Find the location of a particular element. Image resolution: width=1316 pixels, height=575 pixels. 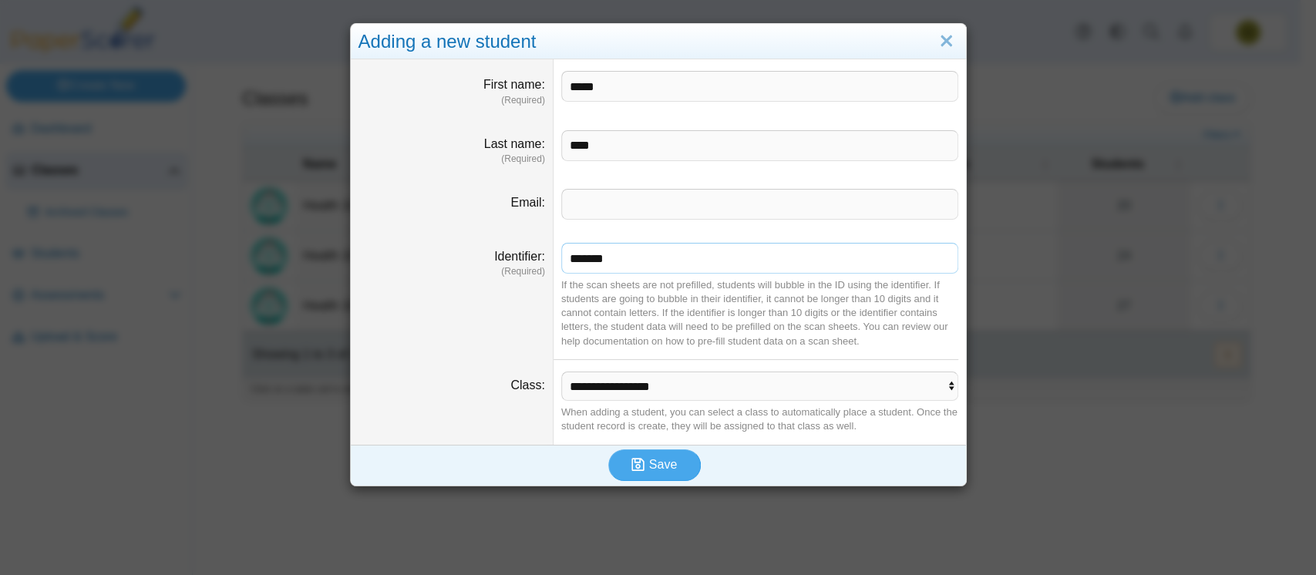

label: Identifier is located at coordinates (519, 256).